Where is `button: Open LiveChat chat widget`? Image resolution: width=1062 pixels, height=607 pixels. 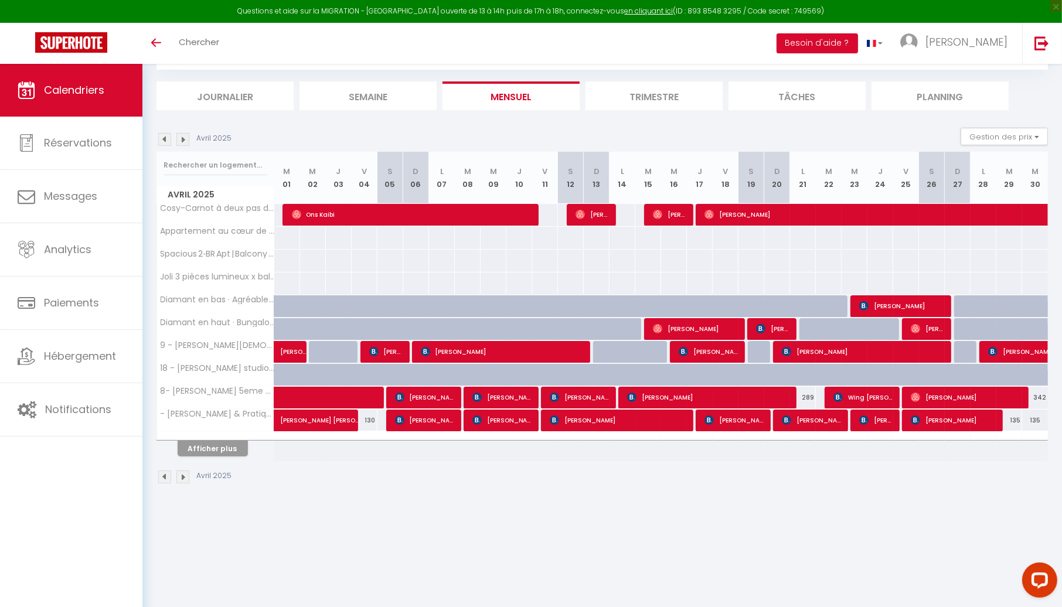
button: Open LiveChat chat widget is located at coordinates (27, 22).